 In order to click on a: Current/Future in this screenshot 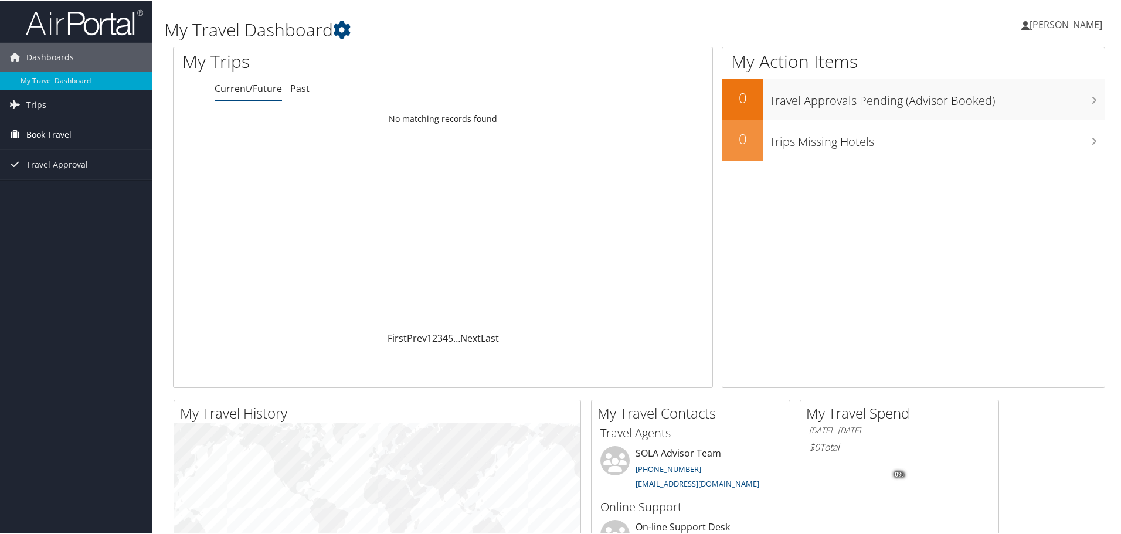, I will do `click(248, 87)`.